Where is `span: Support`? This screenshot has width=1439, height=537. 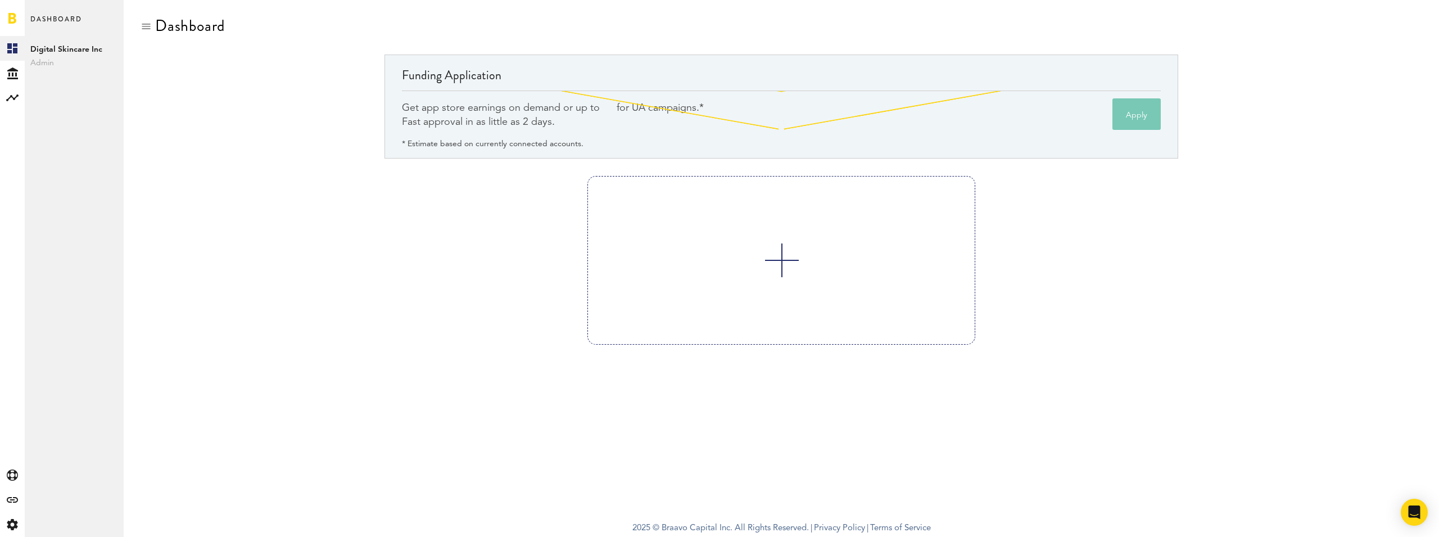 span: Support is located at coordinates (102, 13).